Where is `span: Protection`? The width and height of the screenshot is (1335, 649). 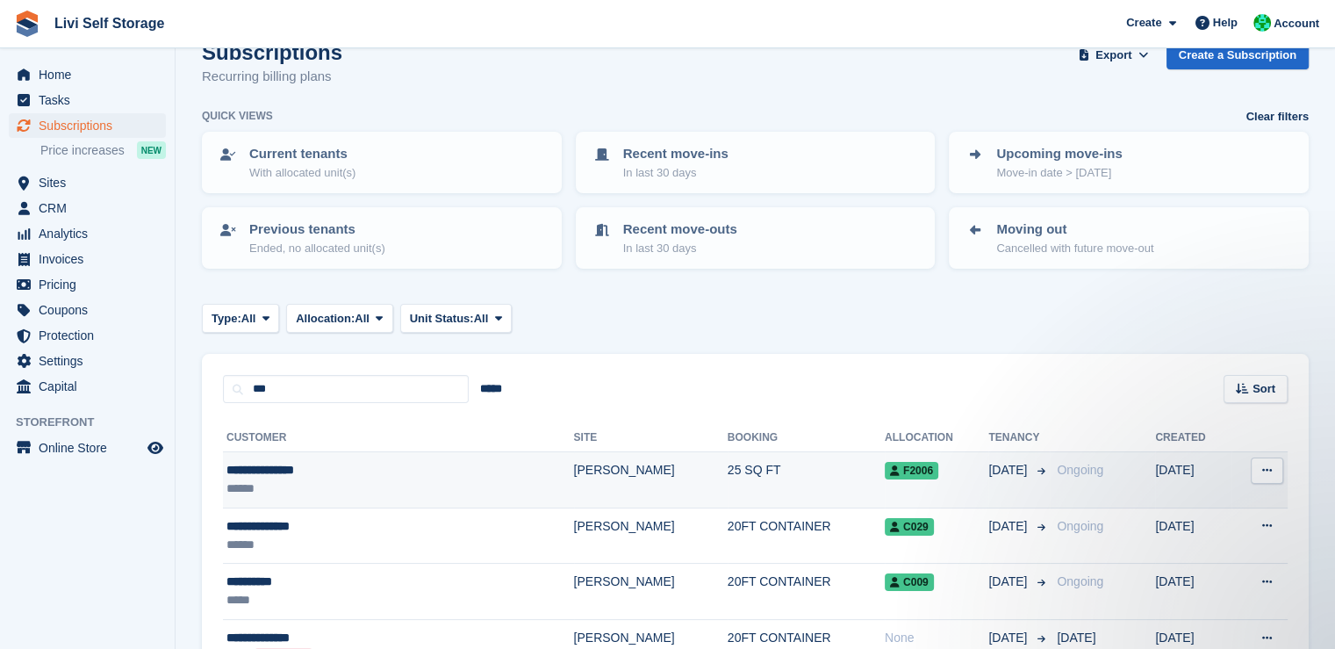
span: Protection is located at coordinates (91, 335).